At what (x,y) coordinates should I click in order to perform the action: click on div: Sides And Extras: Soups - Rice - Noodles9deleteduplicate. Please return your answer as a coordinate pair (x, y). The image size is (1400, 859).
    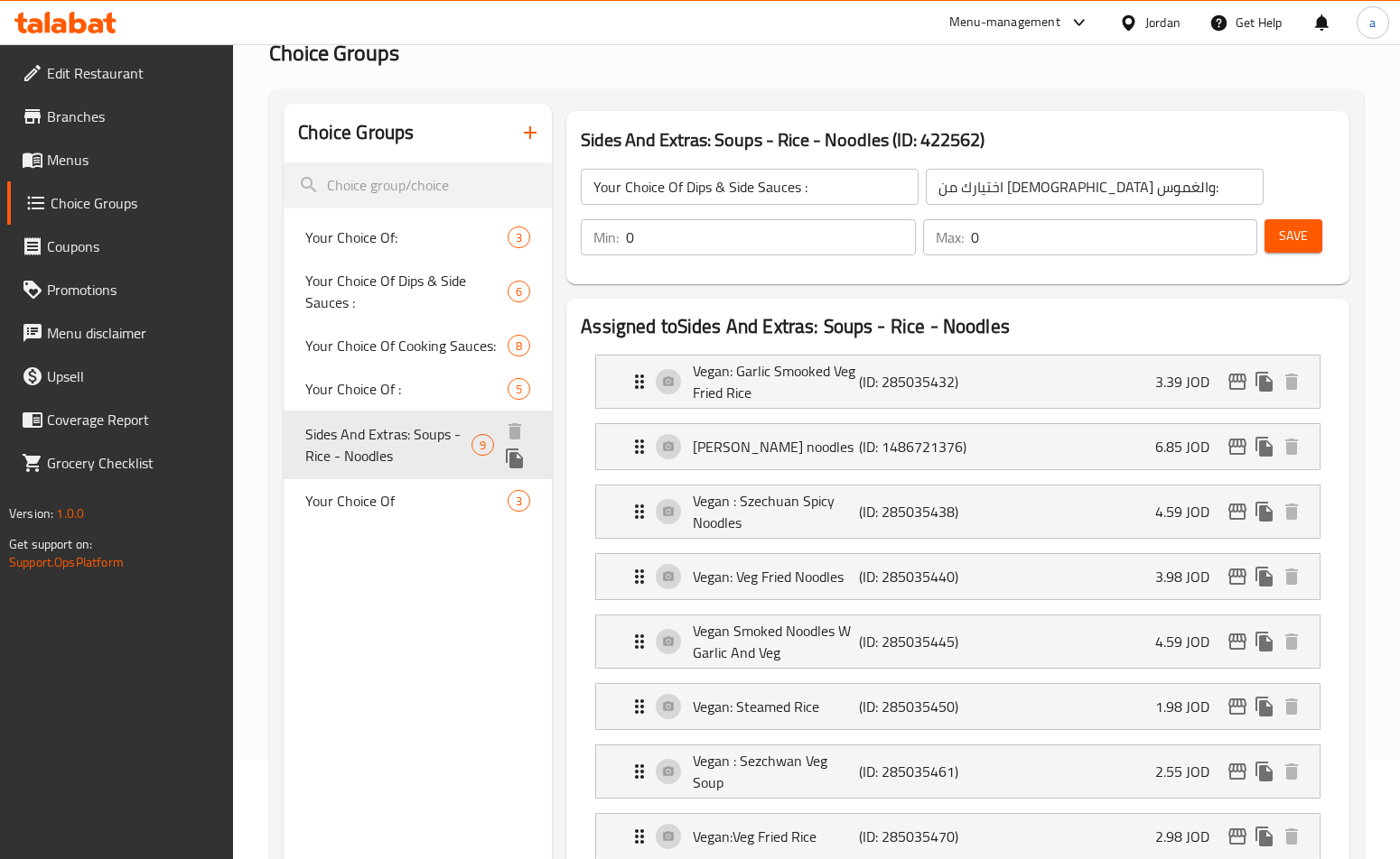
    Looking at the image, I should click on (417, 445).